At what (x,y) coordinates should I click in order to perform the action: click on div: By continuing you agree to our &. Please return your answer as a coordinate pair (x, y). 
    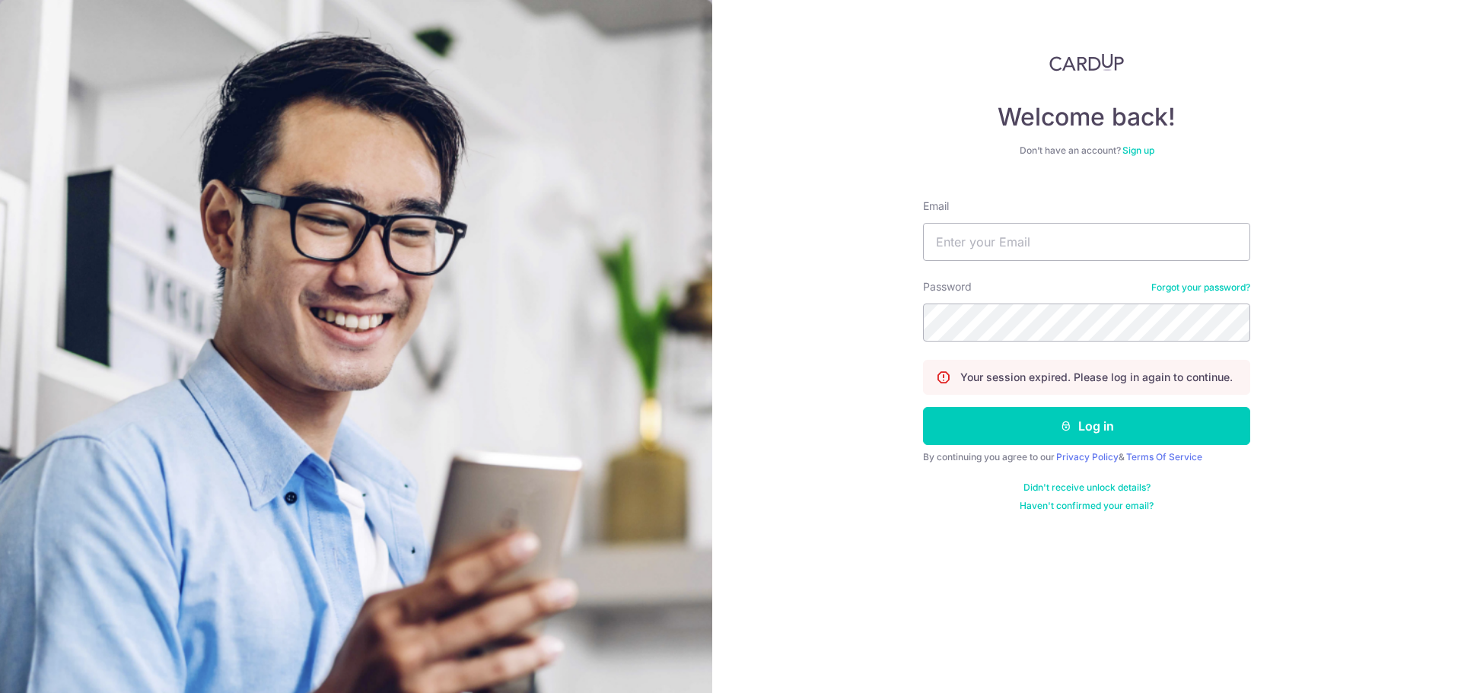
    Looking at the image, I should click on (1086, 457).